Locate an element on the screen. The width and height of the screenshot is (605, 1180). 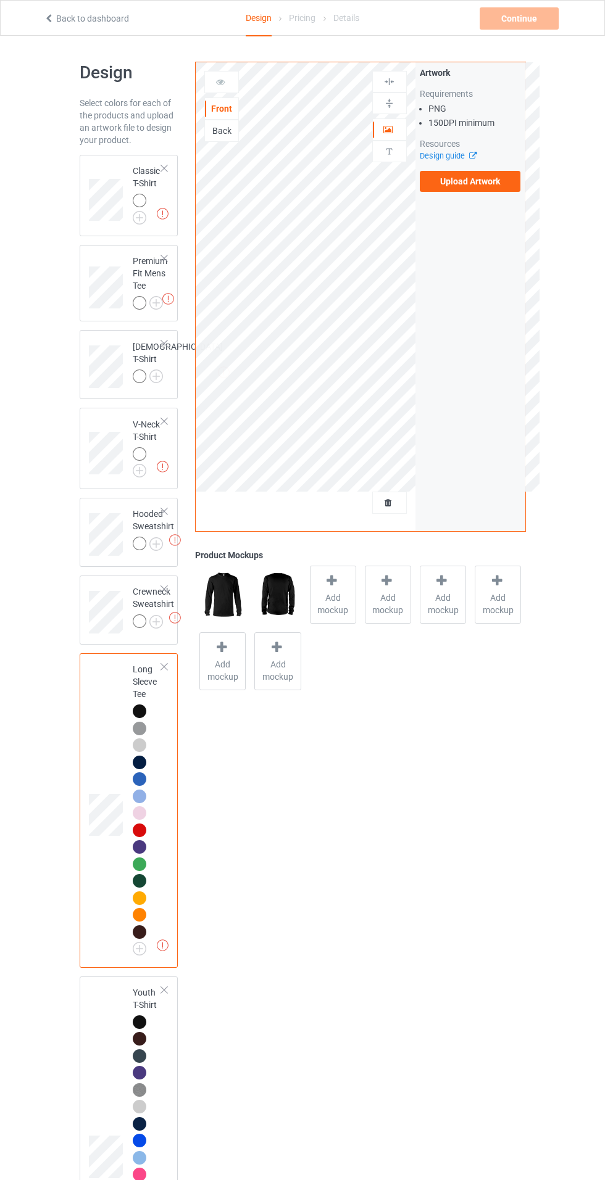
a: Back to dashboard is located at coordinates (86, 19).